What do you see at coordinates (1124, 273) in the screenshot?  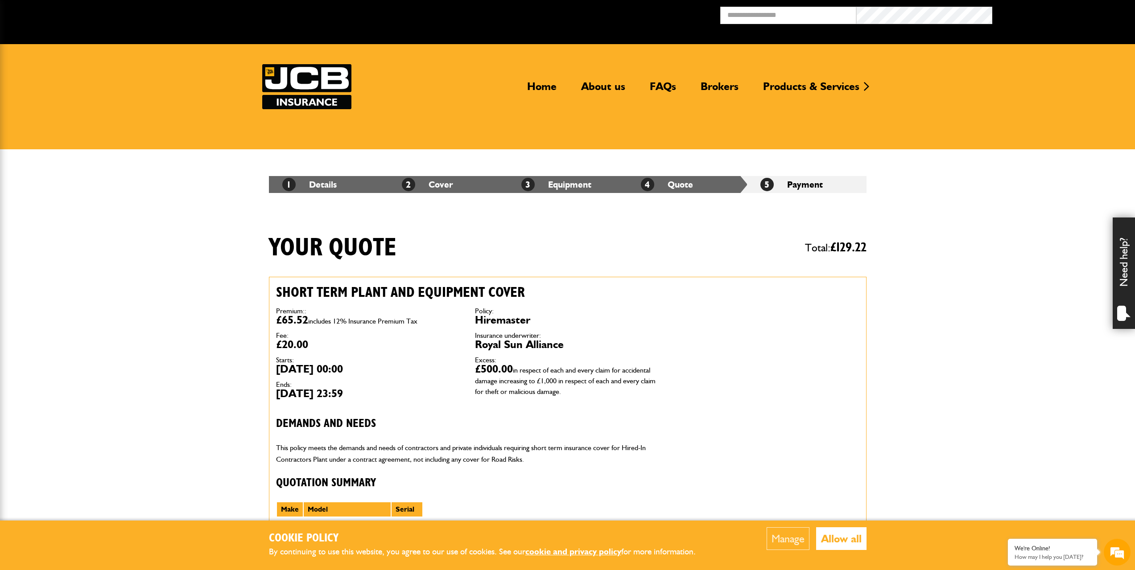 I see `div: Need help?` at bounding box center [1124, 273].